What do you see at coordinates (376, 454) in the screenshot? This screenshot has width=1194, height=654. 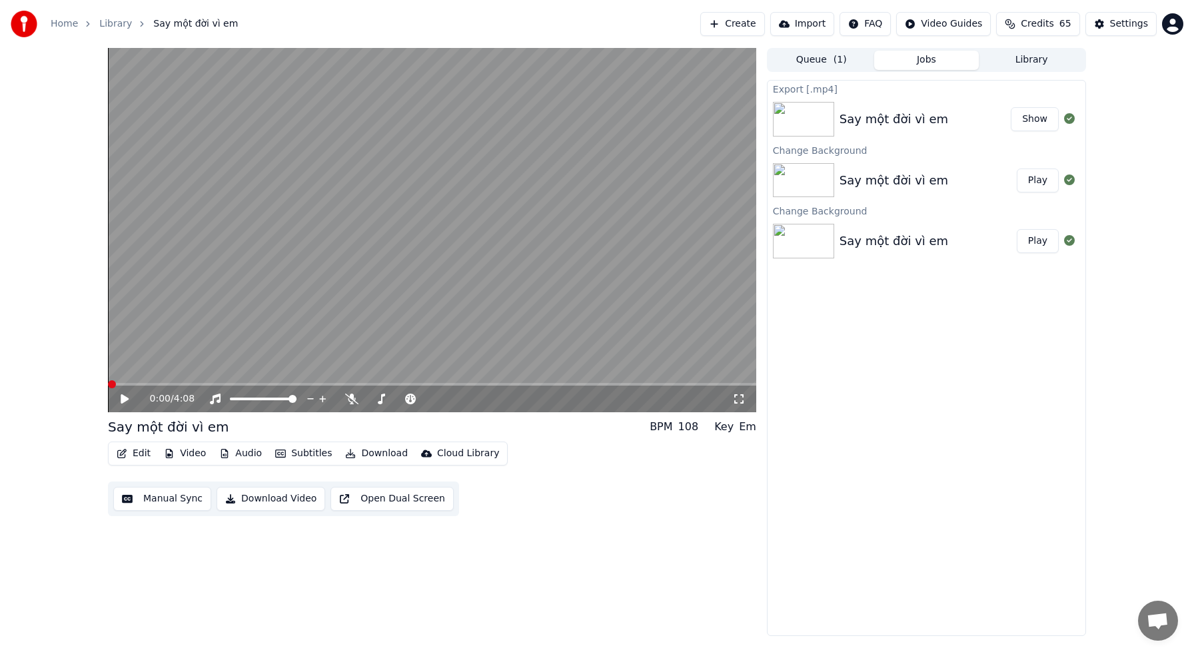 I see `button: Download` at bounding box center [376, 454].